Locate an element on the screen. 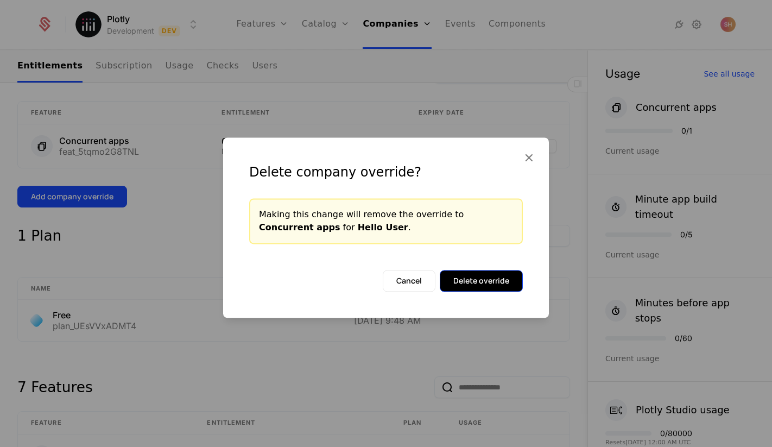 The image size is (772, 447). div: Delete company override? is located at coordinates (386, 172).